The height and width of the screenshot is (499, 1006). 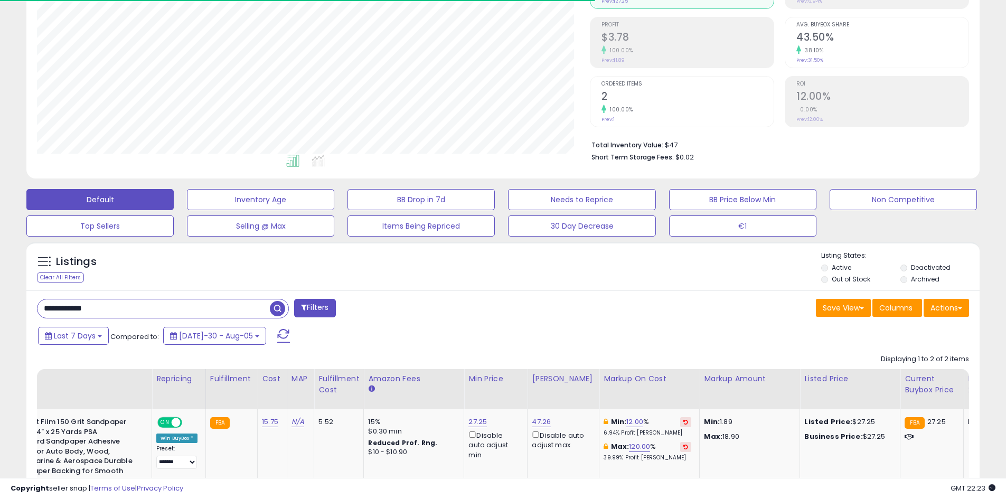 What do you see at coordinates (177, 438) in the screenshot?
I see `div: Win BuyBox *` at bounding box center [177, 438].